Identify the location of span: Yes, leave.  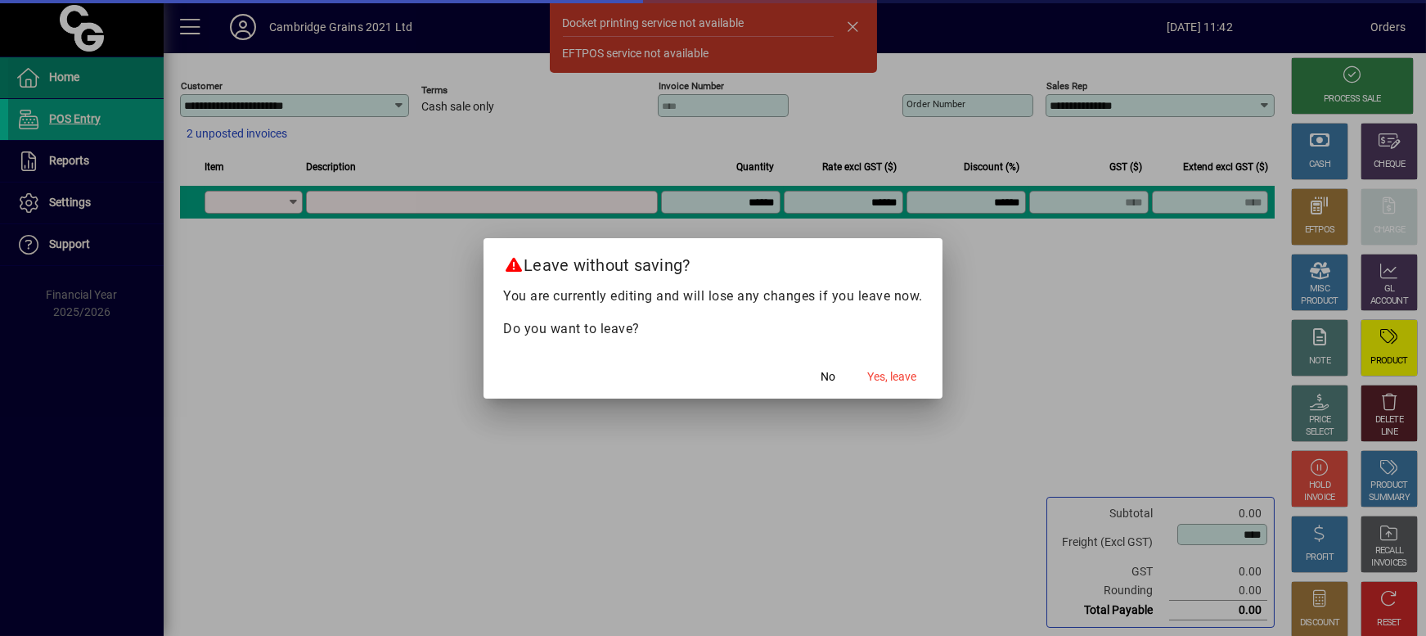
(892, 376).